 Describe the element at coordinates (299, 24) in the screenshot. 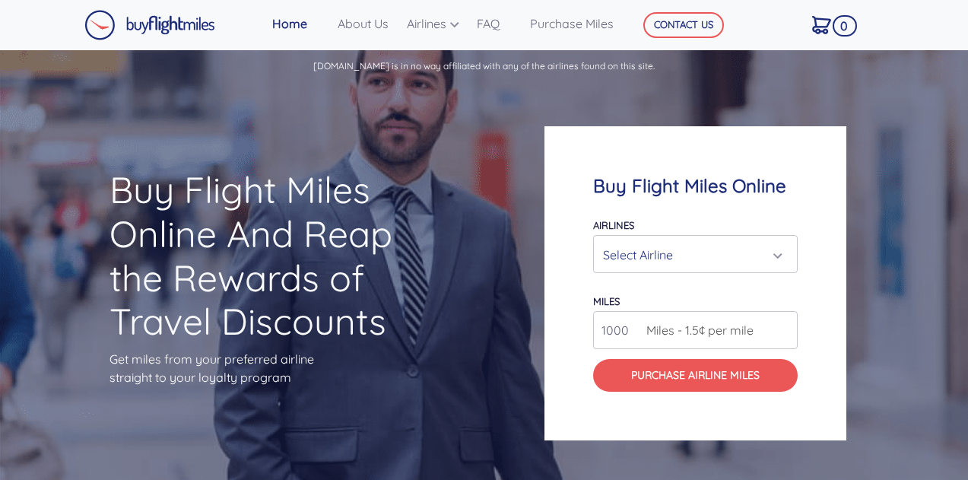

I see `a: Home` at that location.